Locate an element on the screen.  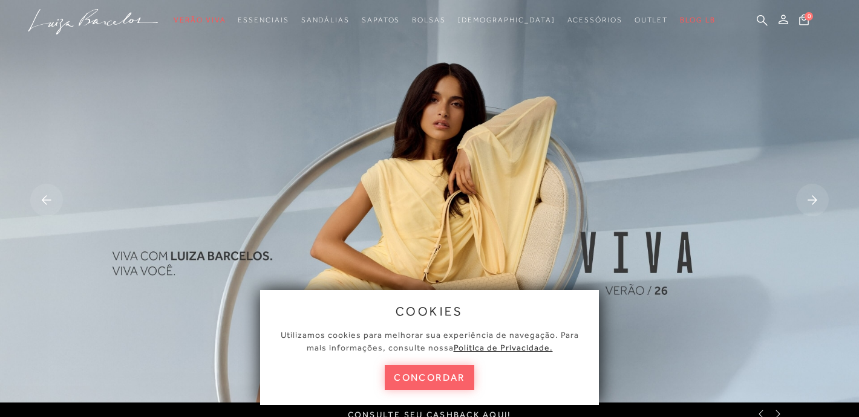
span: Sandálias is located at coordinates (325, 20).